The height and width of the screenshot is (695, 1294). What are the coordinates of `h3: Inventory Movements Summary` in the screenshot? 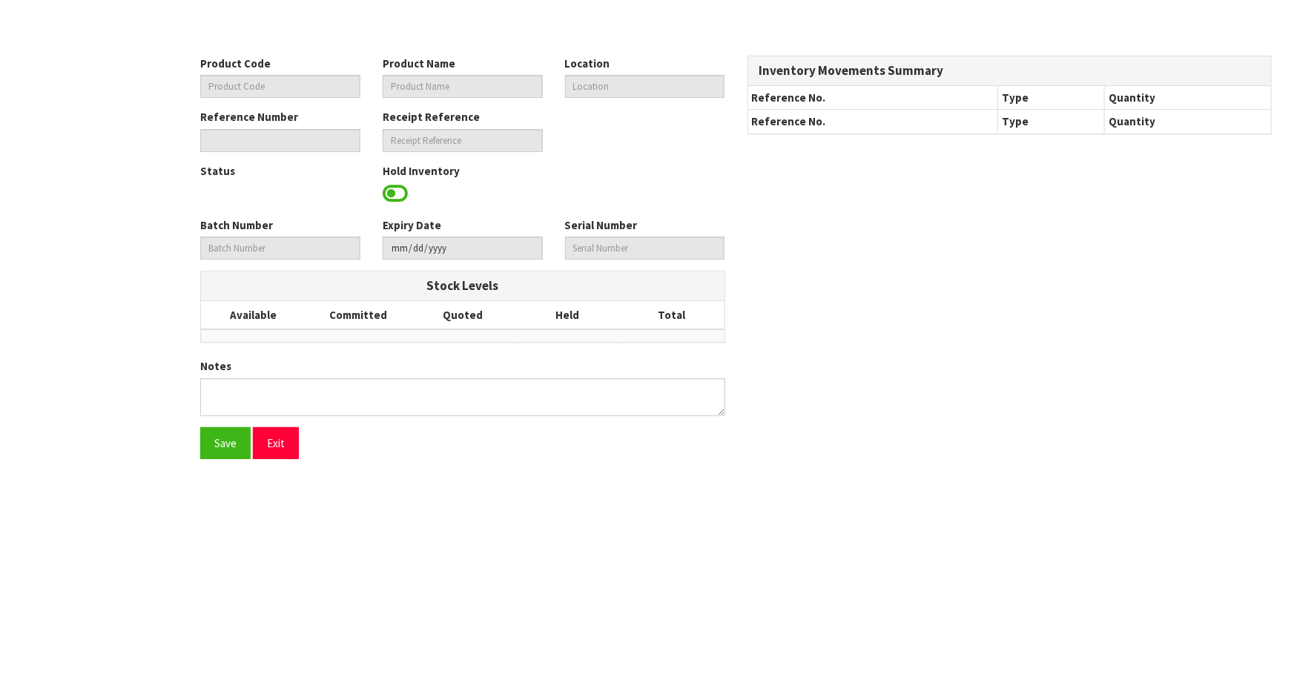 It's located at (1010, 70).